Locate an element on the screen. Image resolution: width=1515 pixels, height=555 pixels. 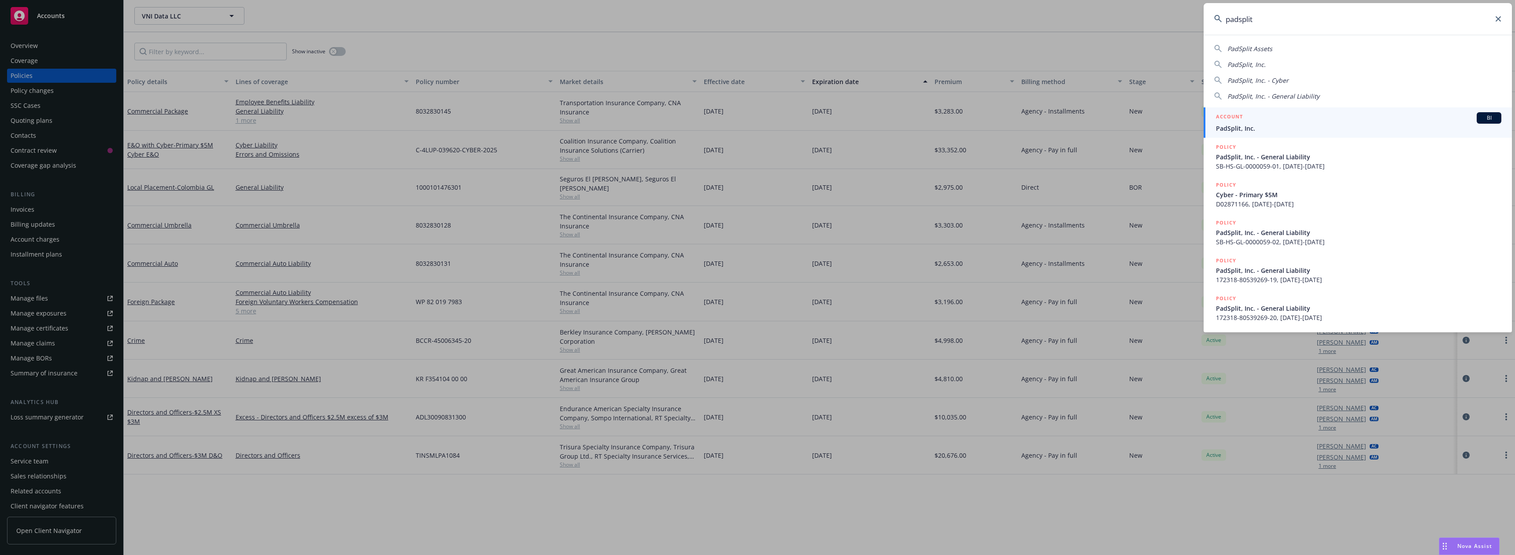
span: BI is located at coordinates (1489, 118).